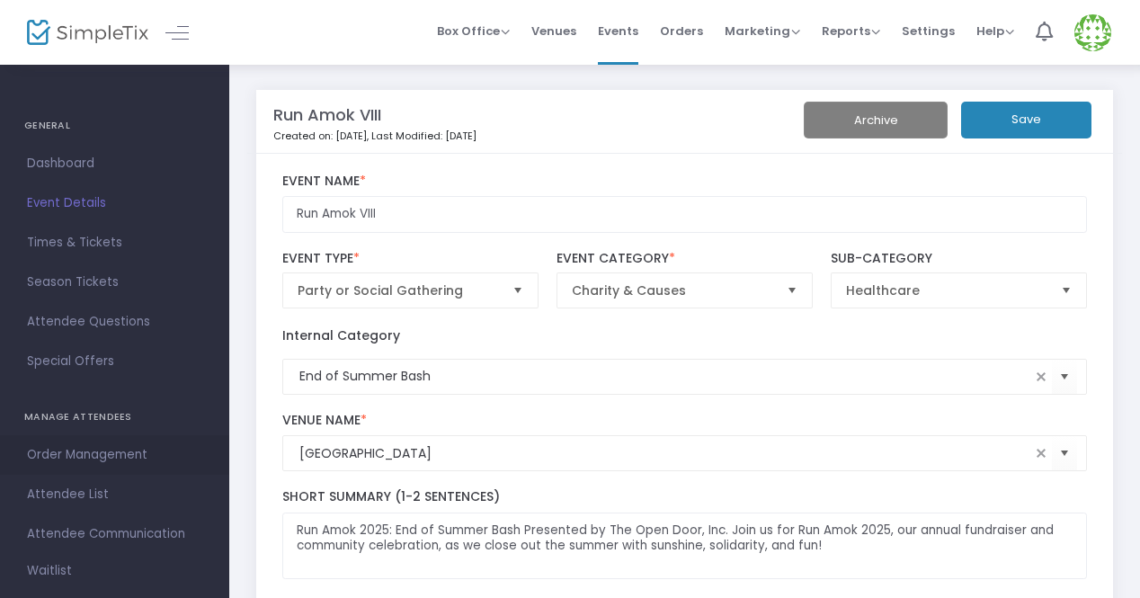  What do you see at coordinates (928, 31) in the screenshot?
I see `span: Settings` at bounding box center [928, 31].